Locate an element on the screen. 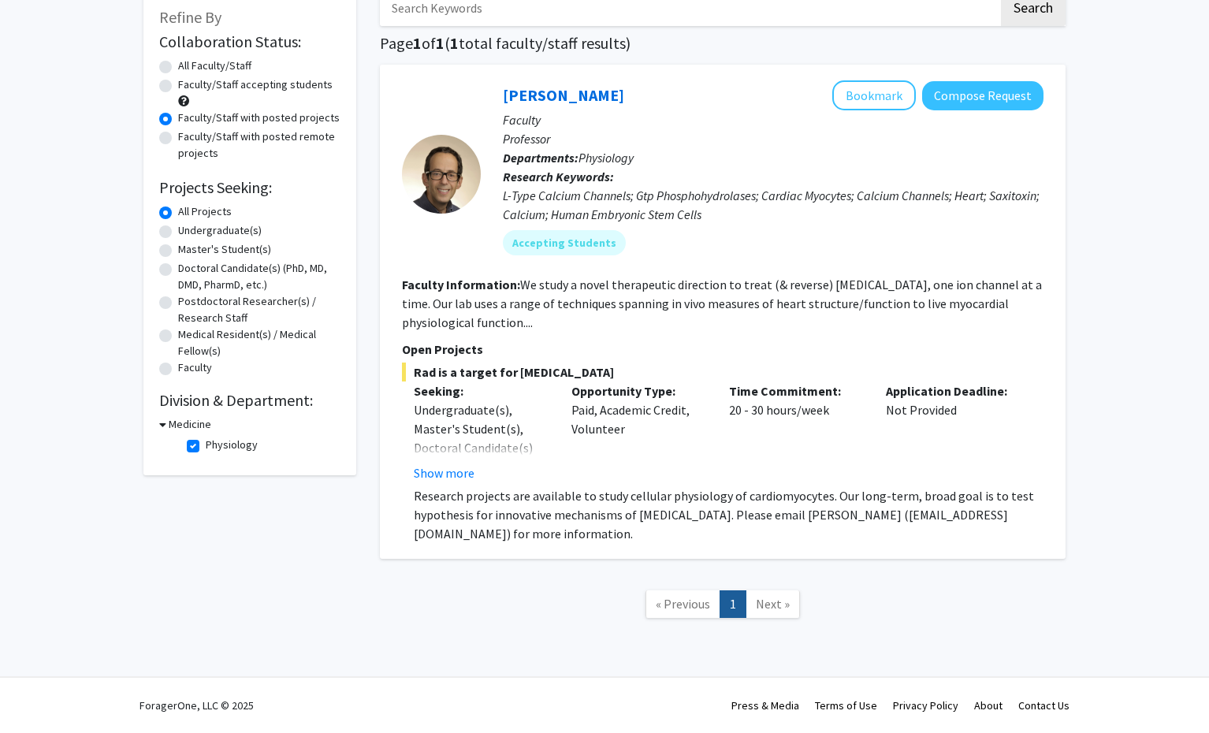 This screenshot has width=1209, height=733. button: Compose Request to Jonathan Satin is located at coordinates (983, 95).